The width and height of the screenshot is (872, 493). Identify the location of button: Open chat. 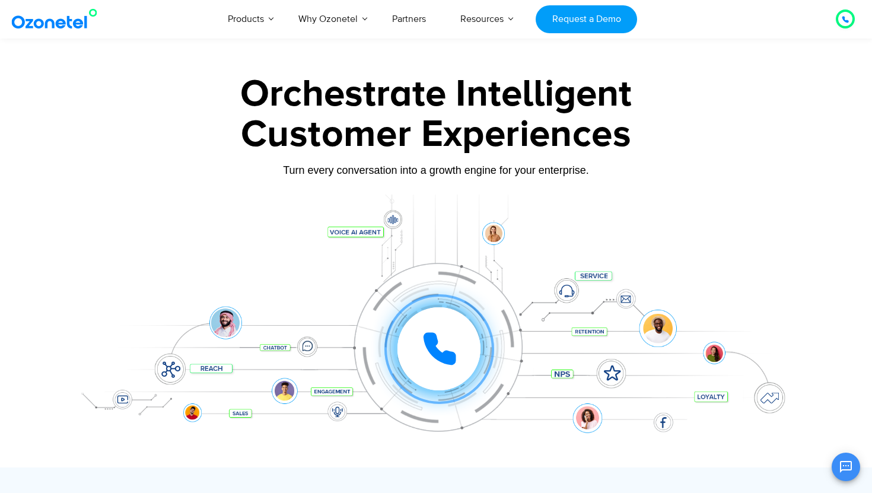
(846, 467).